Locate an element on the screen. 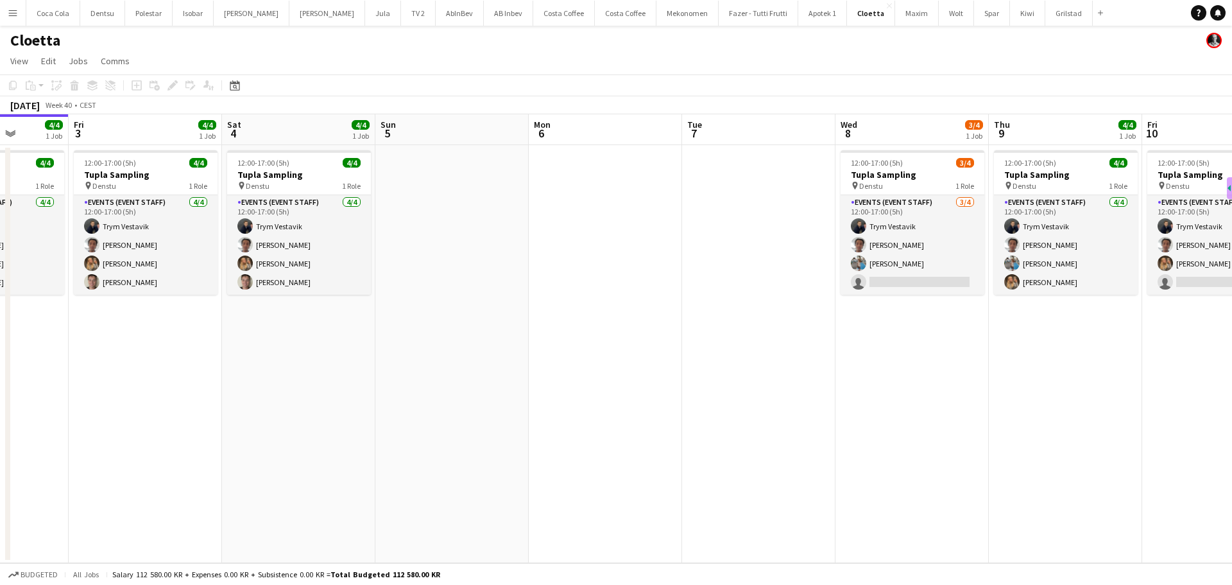 The image size is (1232, 585). button: Polestar is located at coordinates (149, 13).